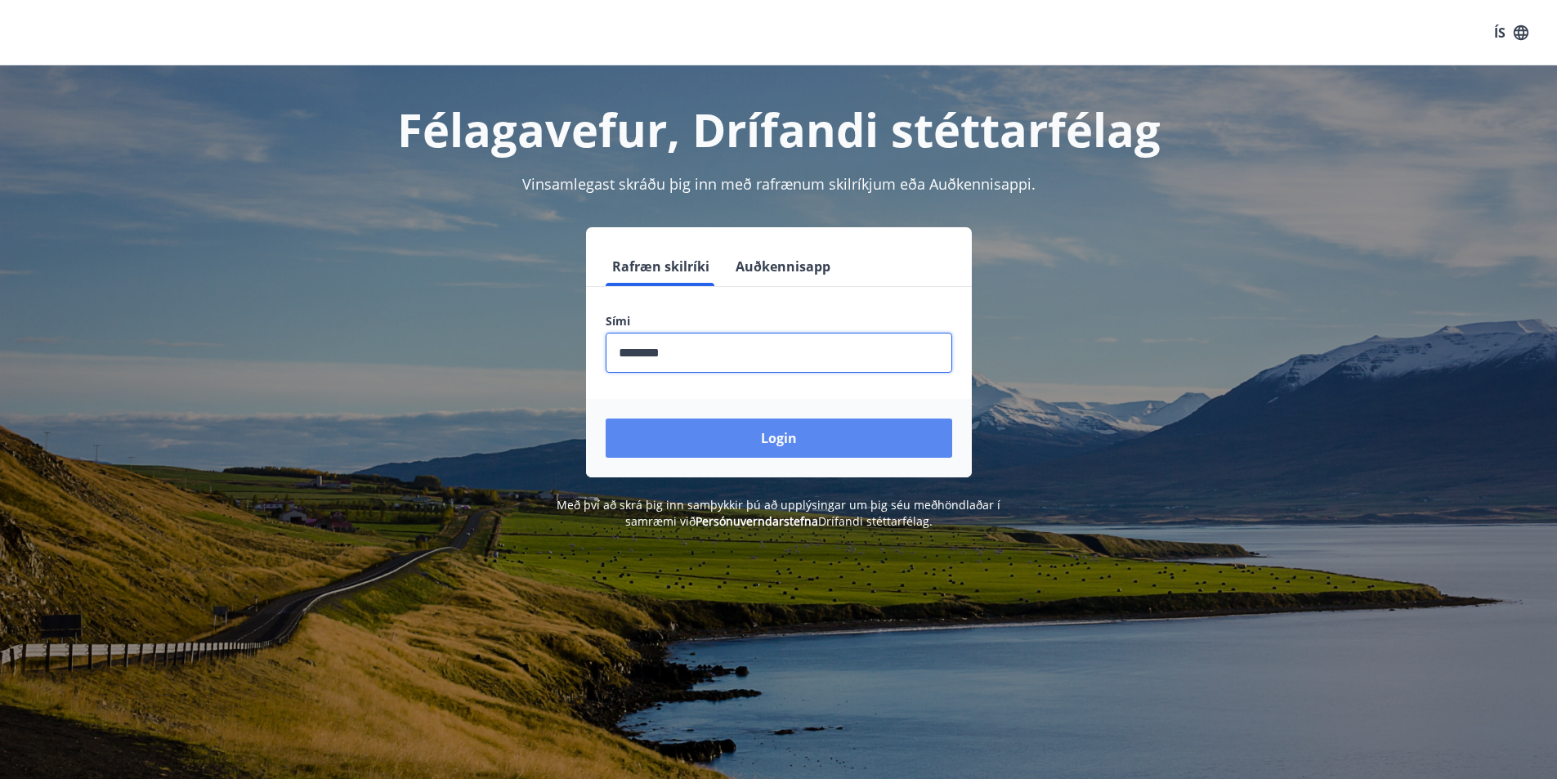 This screenshot has height=779, width=1557. What do you see at coordinates (779, 184) in the screenshot?
I see `span: Vinsamlegast skráðu þig inn með rafrænum skilríkjum eða Auðkennisappi.` at bounding box center [779, 184].